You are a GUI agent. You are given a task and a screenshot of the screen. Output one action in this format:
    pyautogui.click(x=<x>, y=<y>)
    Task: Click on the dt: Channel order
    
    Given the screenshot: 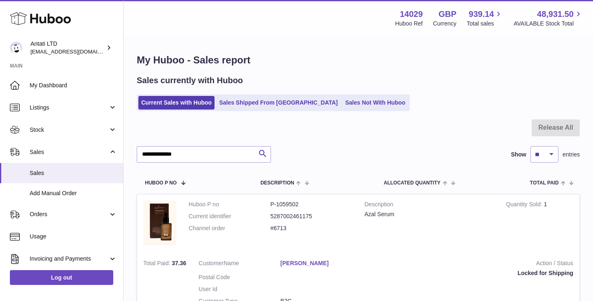 What is the action you would take?
    pyautogui.click(x=229, y=228)
    